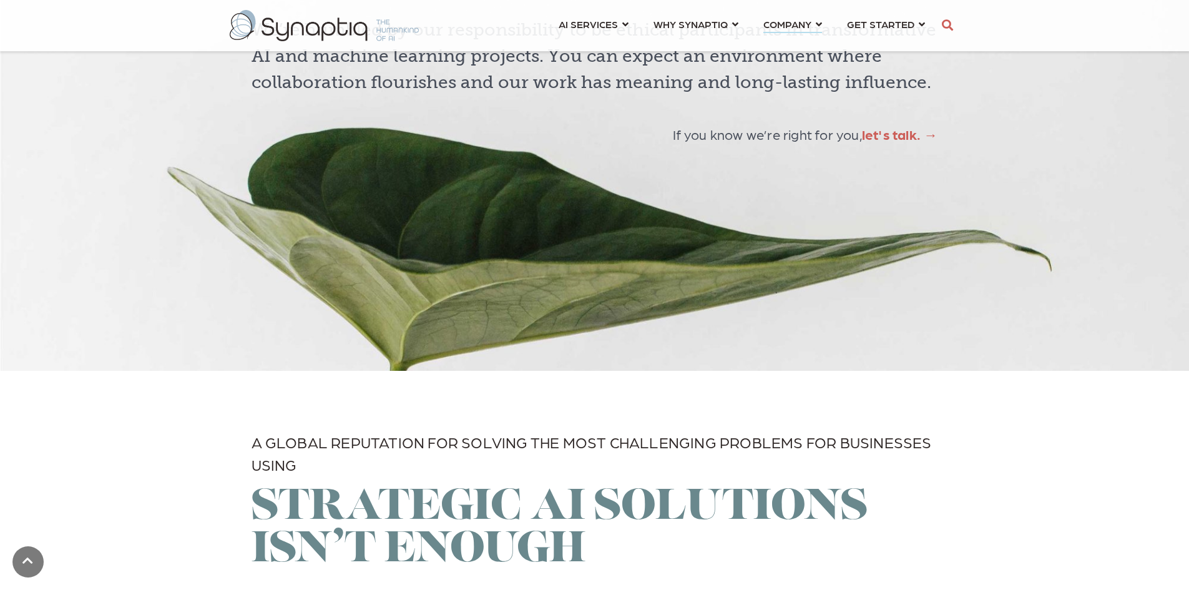  What do you see at coordinates (793, 24) in the screenshot?
I see `a: COMPANY` at bounding box center [793, 24].